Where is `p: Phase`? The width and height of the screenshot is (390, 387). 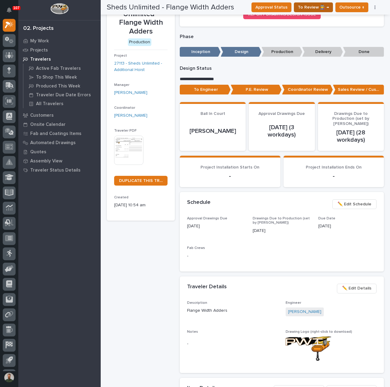 p: Phase is located at coordinates (282, 37).